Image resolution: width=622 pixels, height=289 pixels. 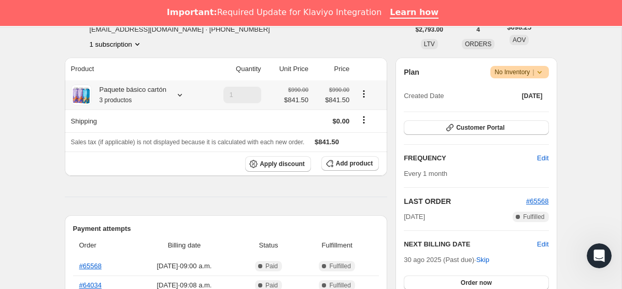 What do you see at coordinates (424, 96) in the screenshot?
I see `span: Created Date` at bounding box center [424, 96].